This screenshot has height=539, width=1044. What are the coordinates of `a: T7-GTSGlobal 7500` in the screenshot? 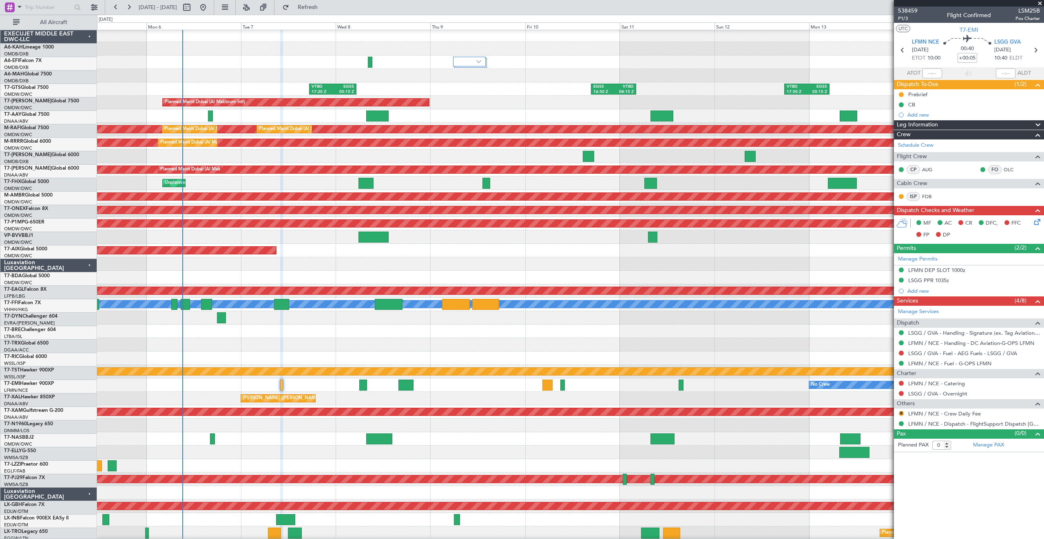 It's located at (26, 88).